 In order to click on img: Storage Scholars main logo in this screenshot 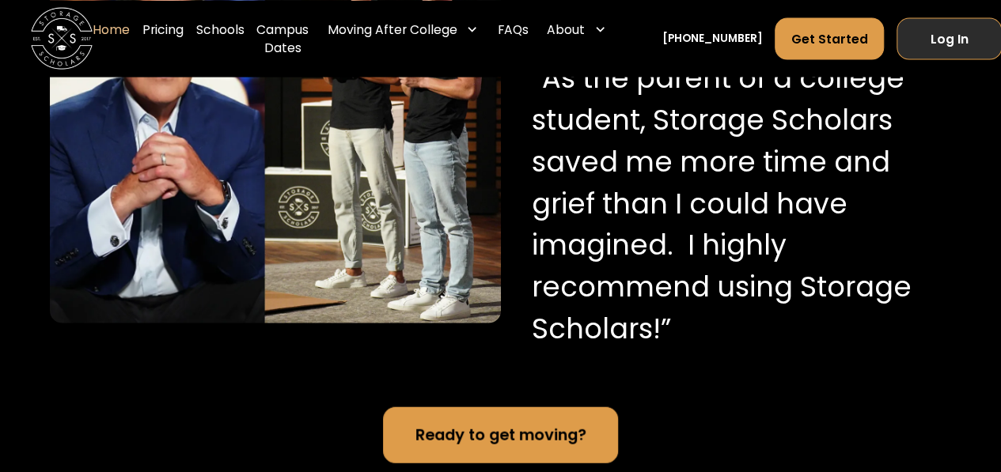, I will do `click(62, 39)`.